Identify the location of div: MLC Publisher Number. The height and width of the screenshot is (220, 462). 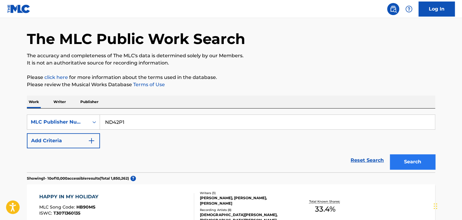
(58, 122).